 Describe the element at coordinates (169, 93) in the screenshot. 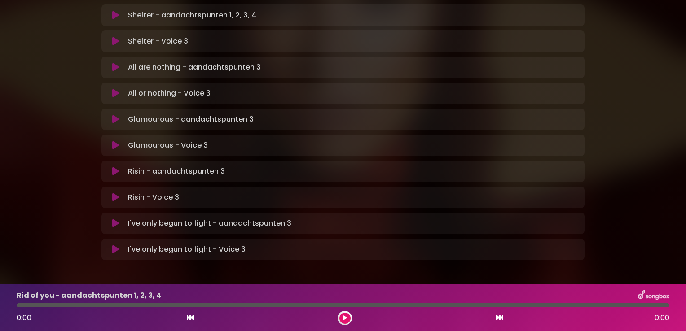

I see `p: All or nothing - Voice 3` at that location.